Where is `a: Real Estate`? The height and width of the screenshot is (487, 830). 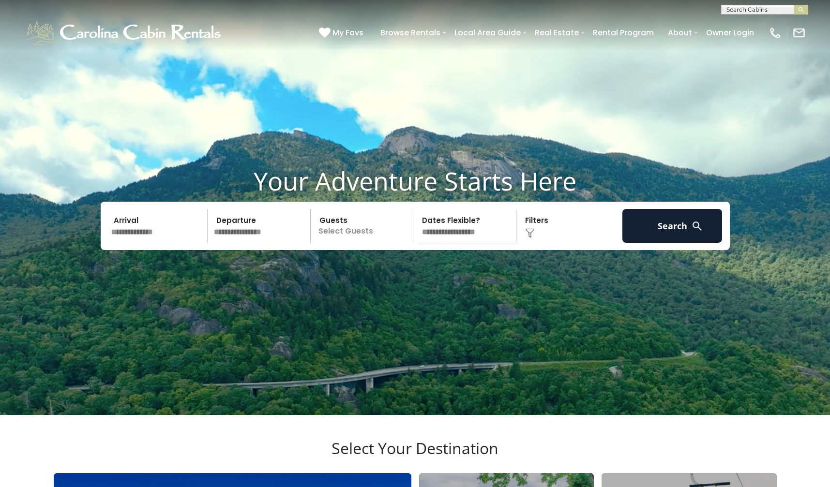
a: Real Estate is located at coordinates (556, 32).